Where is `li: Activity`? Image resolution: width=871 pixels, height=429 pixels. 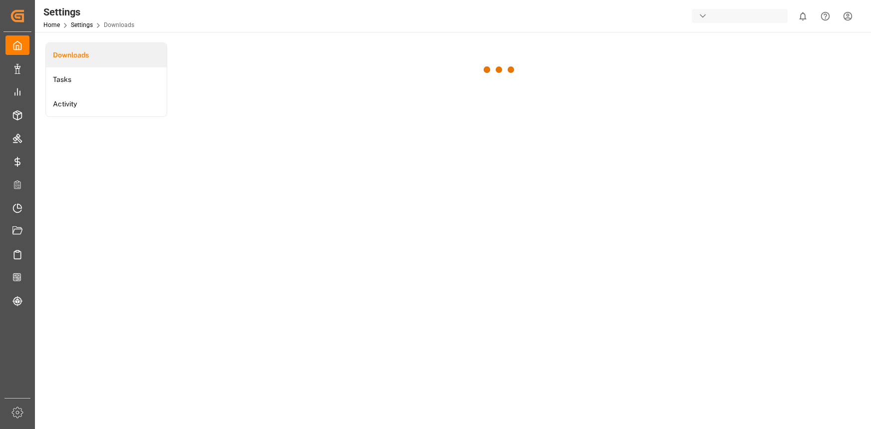 li: Activity is located at coordinates (106, 104).